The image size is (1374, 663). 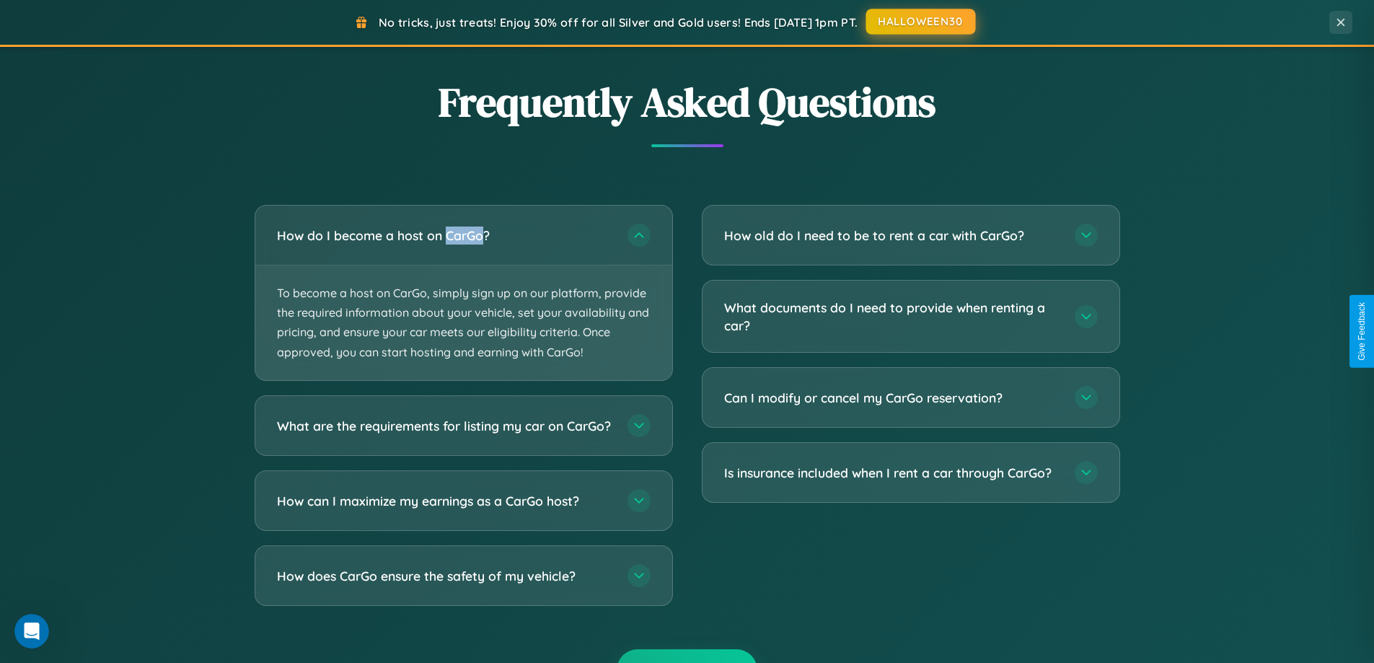 I want to click on h3: What documents do I need to provide when renting a car?, so click(x=892, y=316).